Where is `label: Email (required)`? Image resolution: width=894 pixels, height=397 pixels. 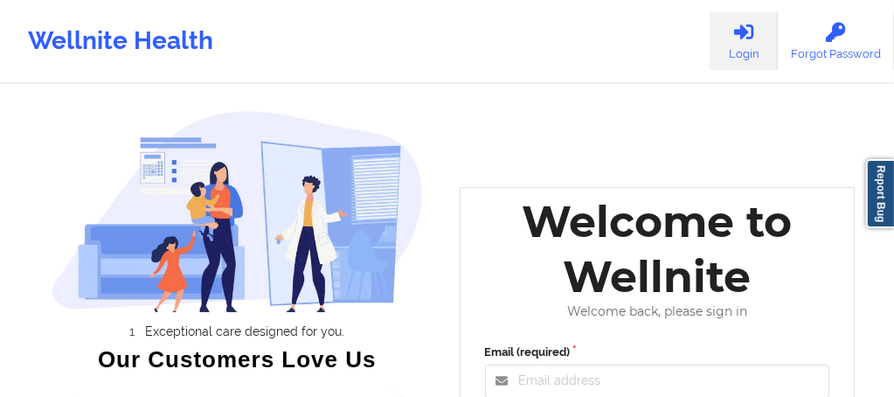 label: Email (required) is located at coordinates (657, 352).